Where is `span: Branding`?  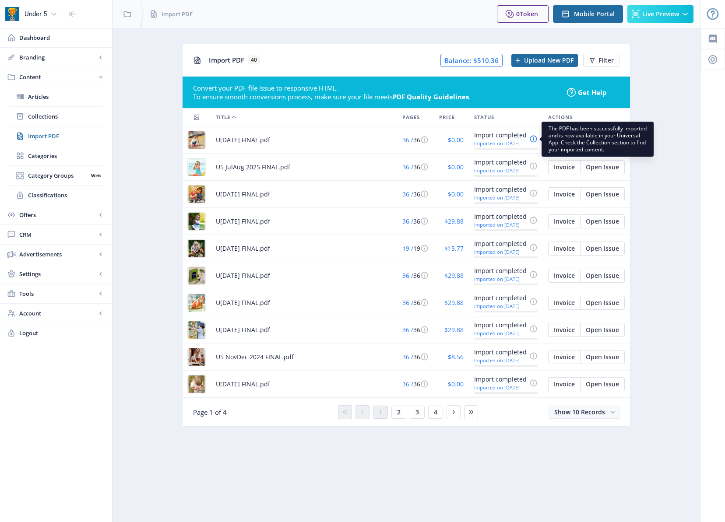 span: Branding is located at coordinates (58, 57).